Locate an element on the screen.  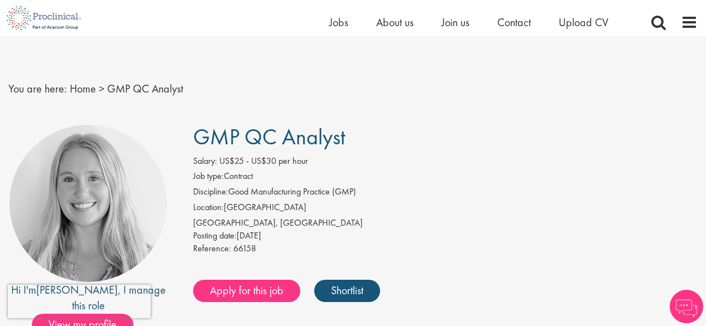
a: Jobs is located at coordinates (339, 22).